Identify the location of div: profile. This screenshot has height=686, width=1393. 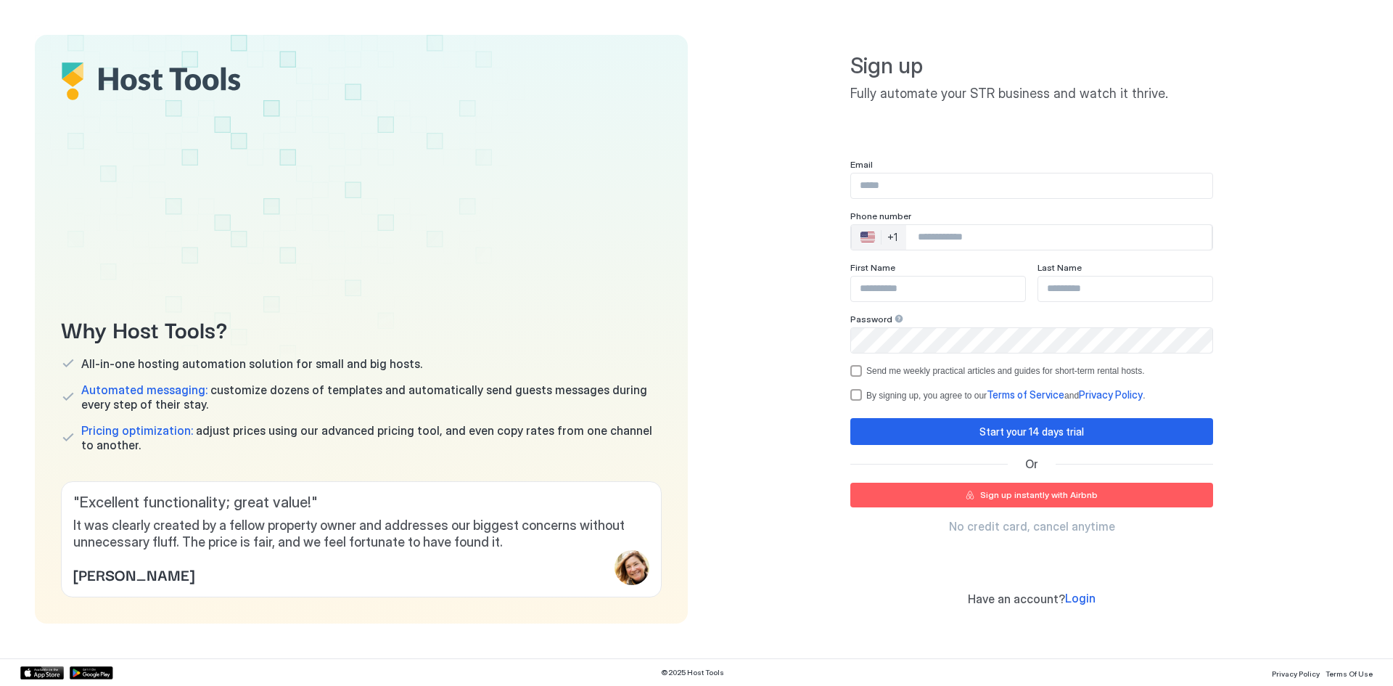
(632, 567).